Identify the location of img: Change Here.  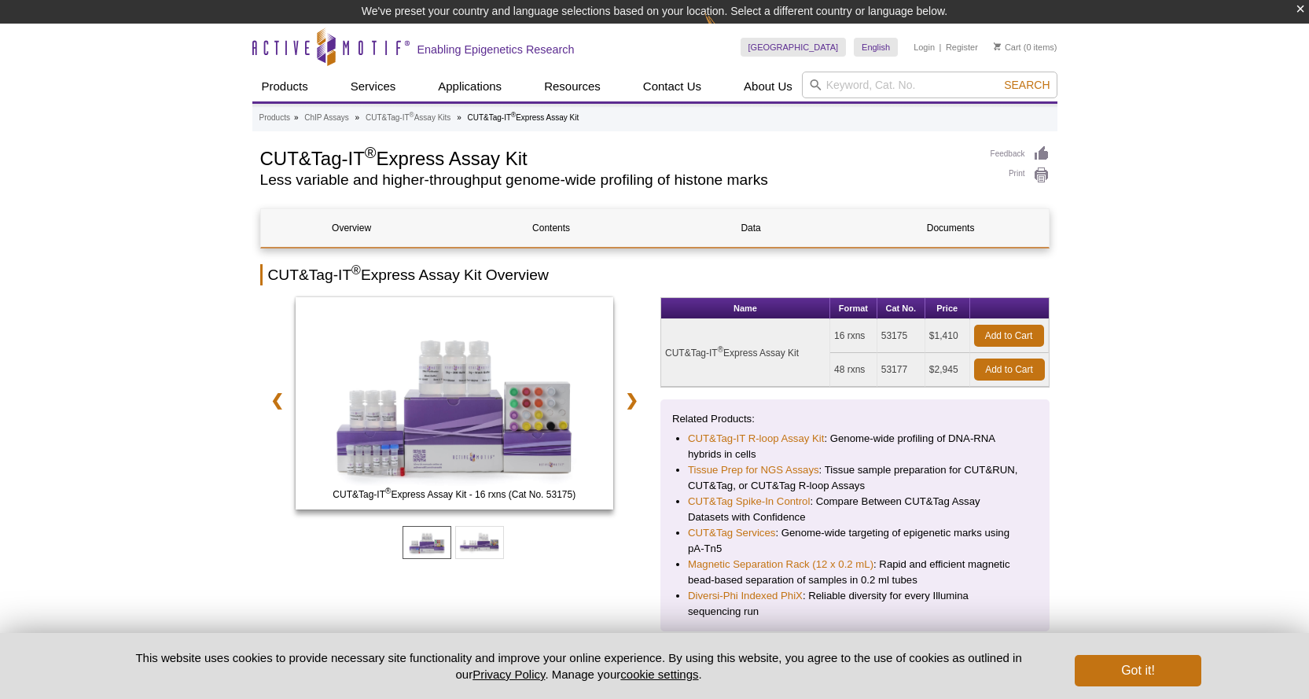
(725, 30).